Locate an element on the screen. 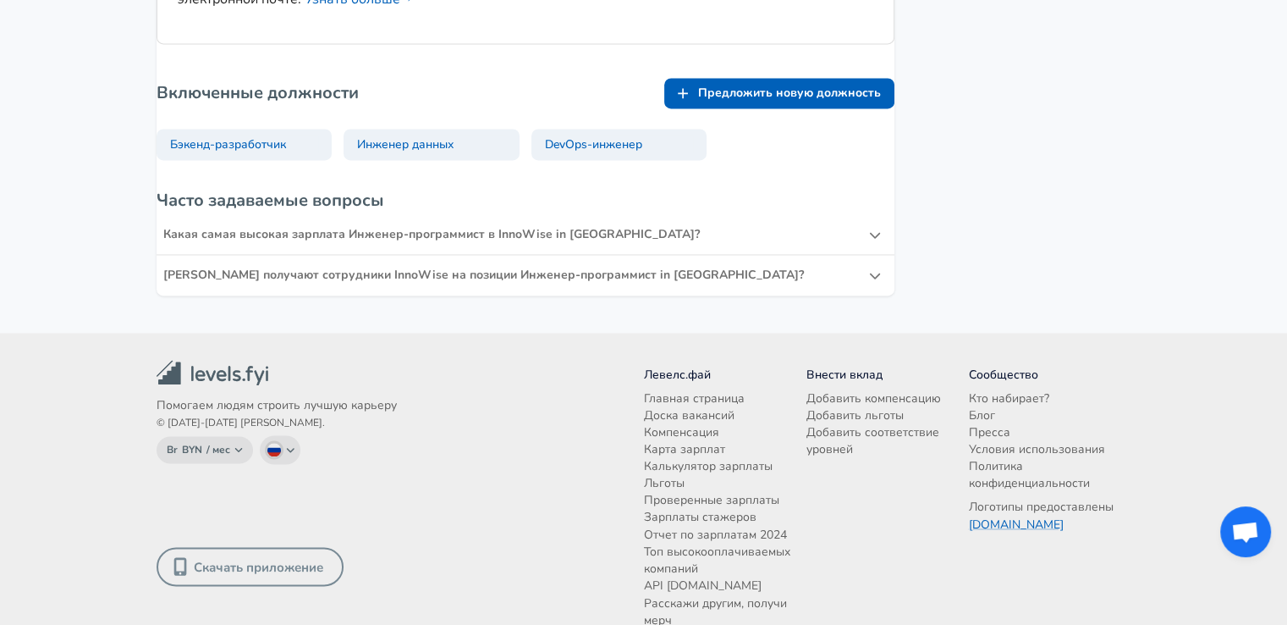 The width and height of the screenshot is (1287, 625). a: Кто набирает? is located at coordinates (1010, 399).